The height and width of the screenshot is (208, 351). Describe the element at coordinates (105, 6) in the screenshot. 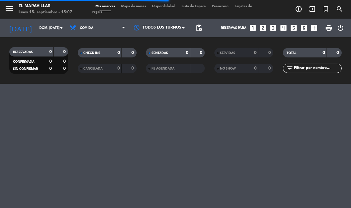

I see `span: Mis reservas` at that location.